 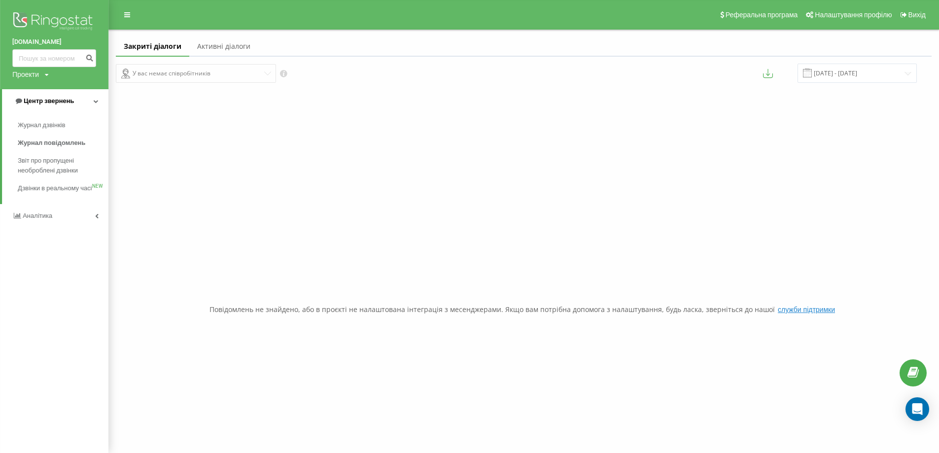 What do you see at coordinates (768, 73) in the screenshot?
I see `button: Експортувати повідомлення` at bounding box center [768, 73].